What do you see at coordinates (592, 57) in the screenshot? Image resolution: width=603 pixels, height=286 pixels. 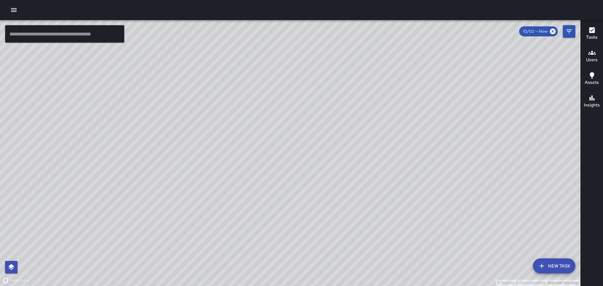 I see `button: Users` at bounding box center [592, 57].